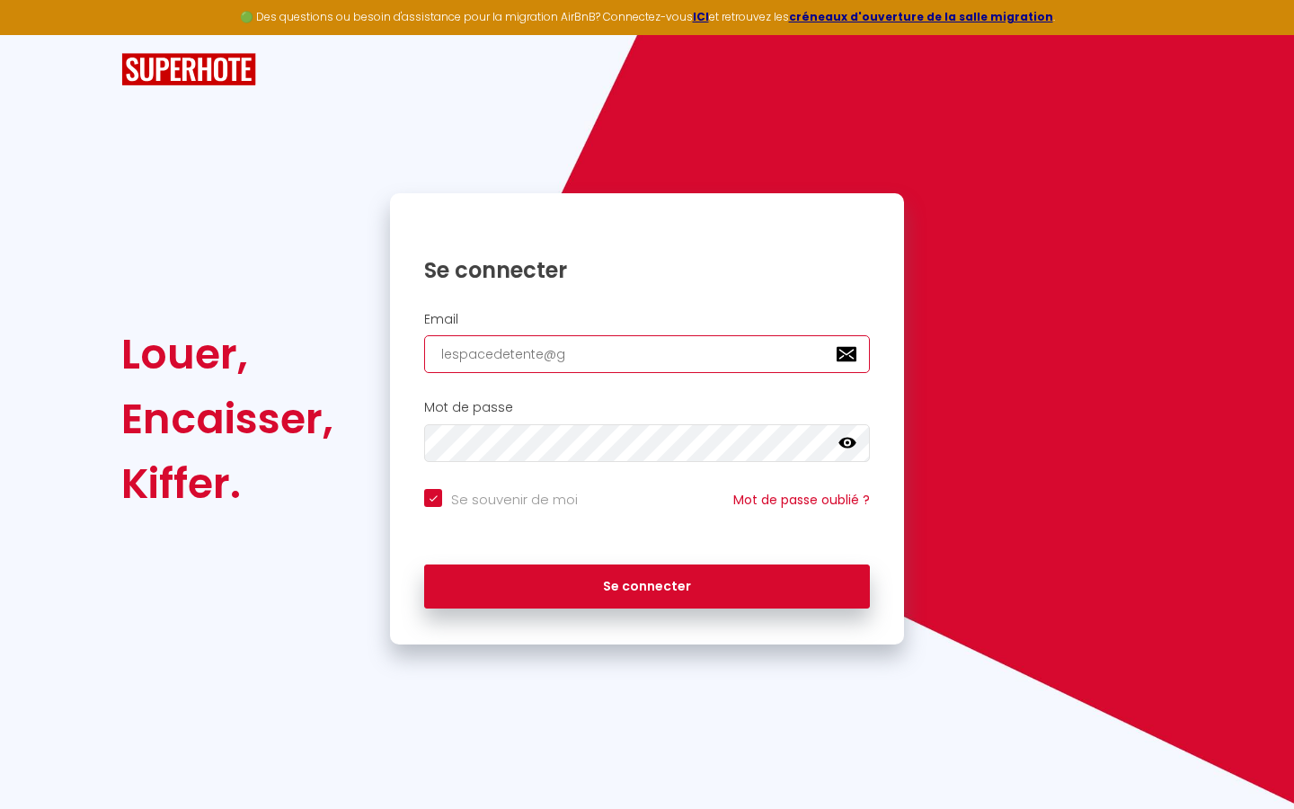  I want to click on h1: Se connecter, so click(647, 270).